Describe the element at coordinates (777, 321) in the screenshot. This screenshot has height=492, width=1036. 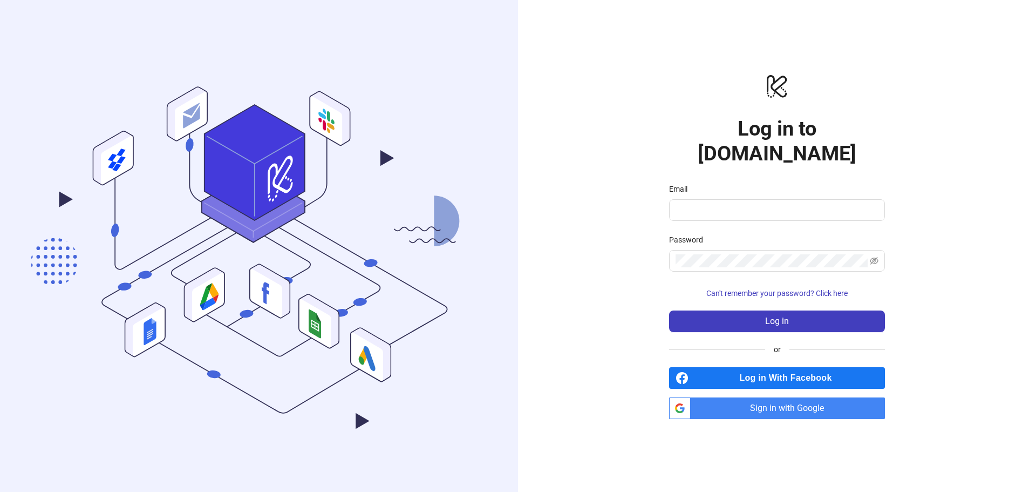
I see `span: Log in` at that location.